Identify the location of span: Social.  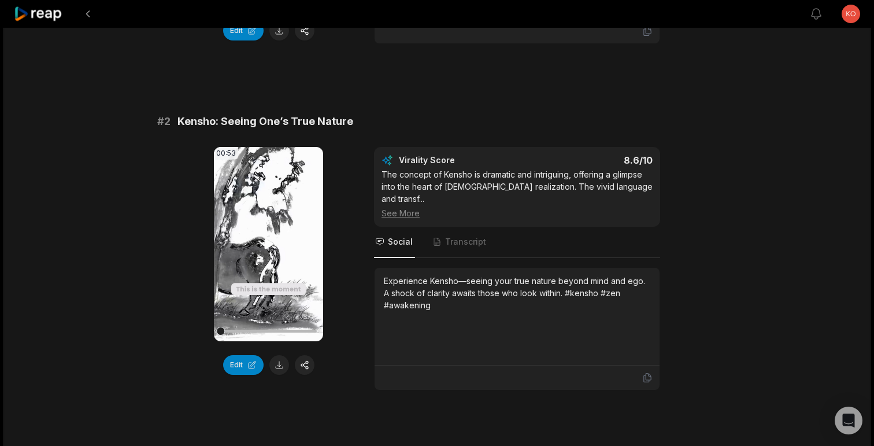
(400, 242).